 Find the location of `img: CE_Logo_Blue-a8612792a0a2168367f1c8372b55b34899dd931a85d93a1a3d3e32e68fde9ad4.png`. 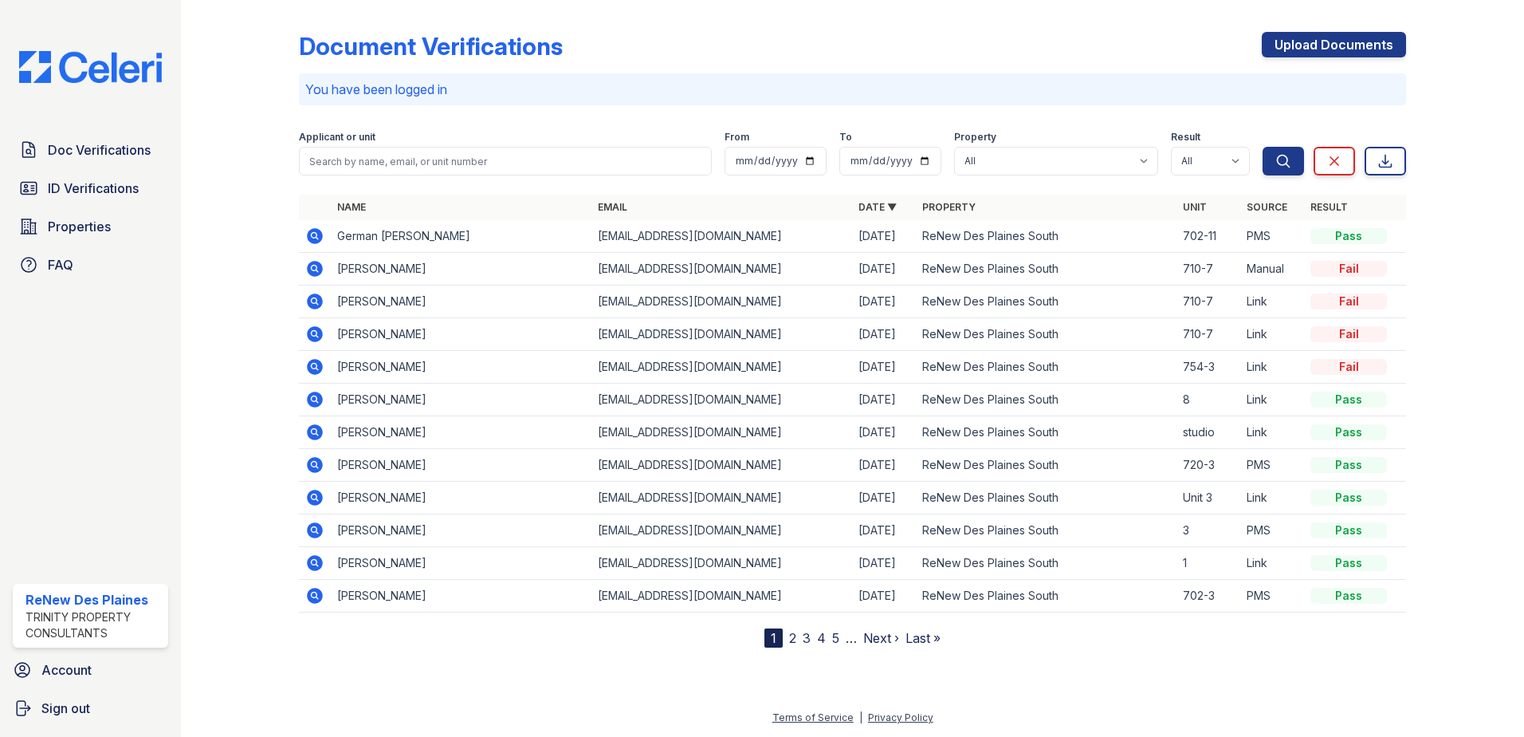

img: CE_Logo_Blue-a8612792a0a2168367f1c8372b55b34899dd931a85d93a1a3d3e32e68fde9ad4.png is located at coordinates (90, 67).